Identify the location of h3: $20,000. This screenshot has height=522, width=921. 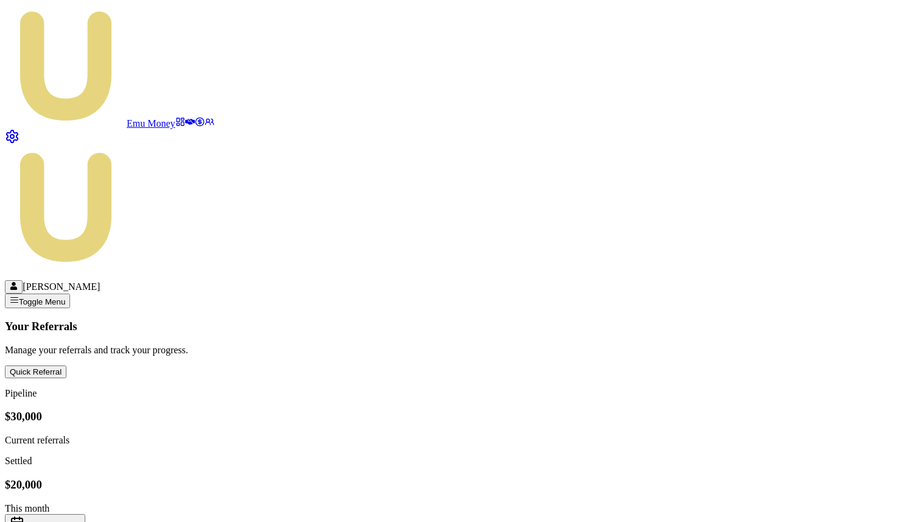
(460, 485).